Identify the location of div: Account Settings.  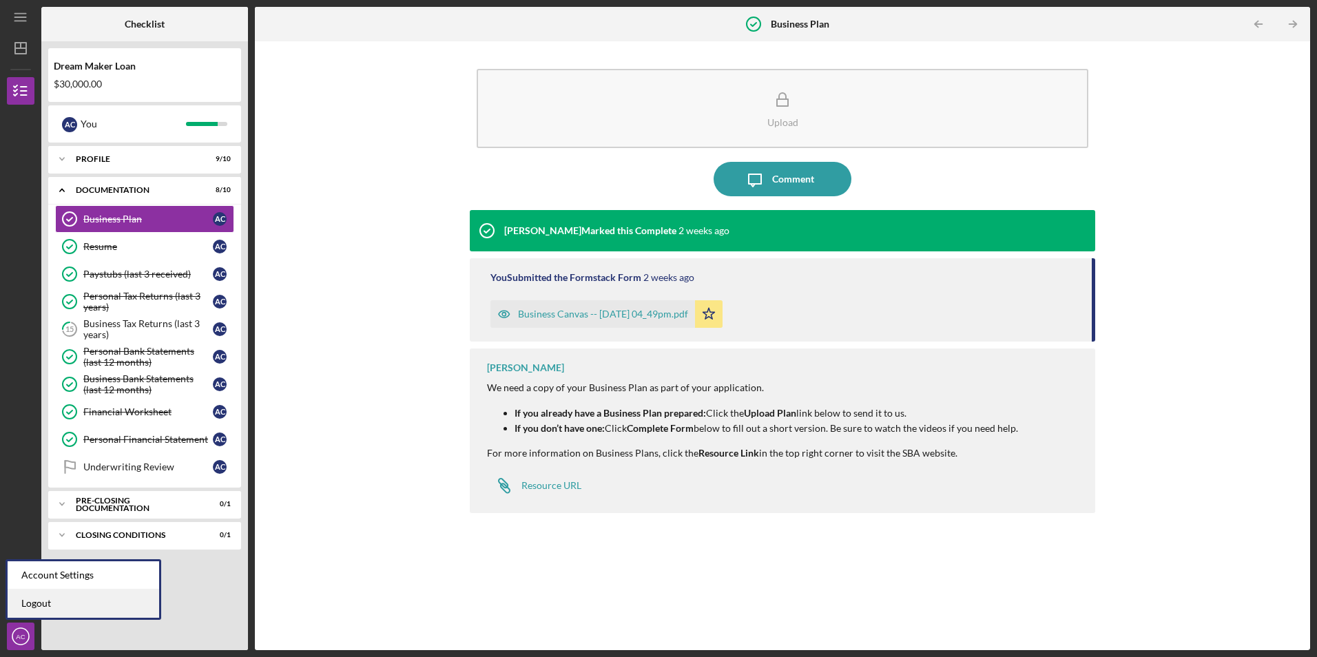
(83, 575).